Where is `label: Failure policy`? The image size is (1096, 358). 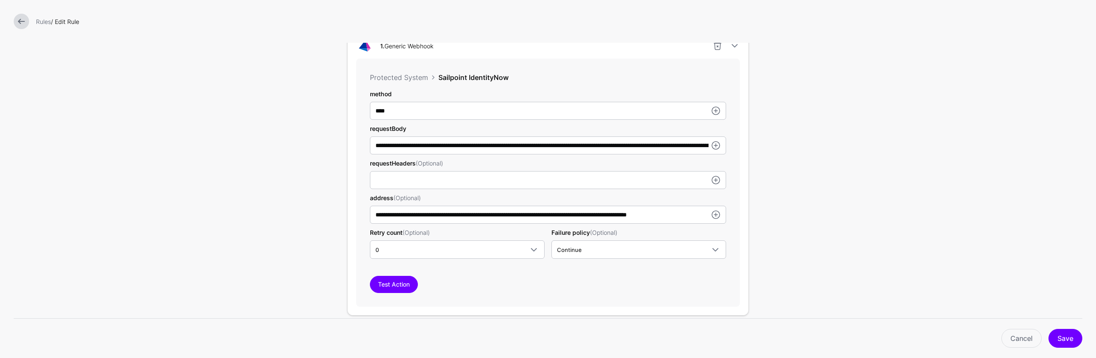 label: Failure policy is located at coordinates (584, 232).